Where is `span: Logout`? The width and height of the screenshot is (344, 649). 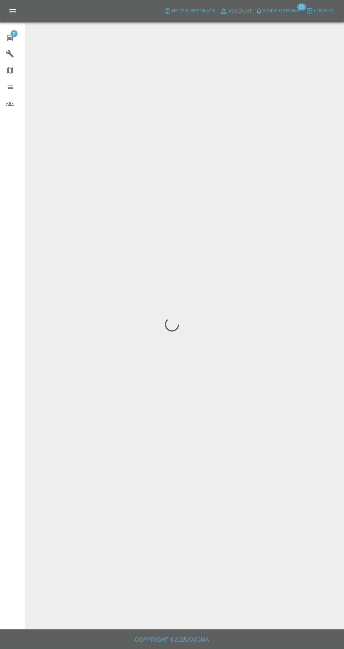 span: Logout is located at coordinates (323, 11).